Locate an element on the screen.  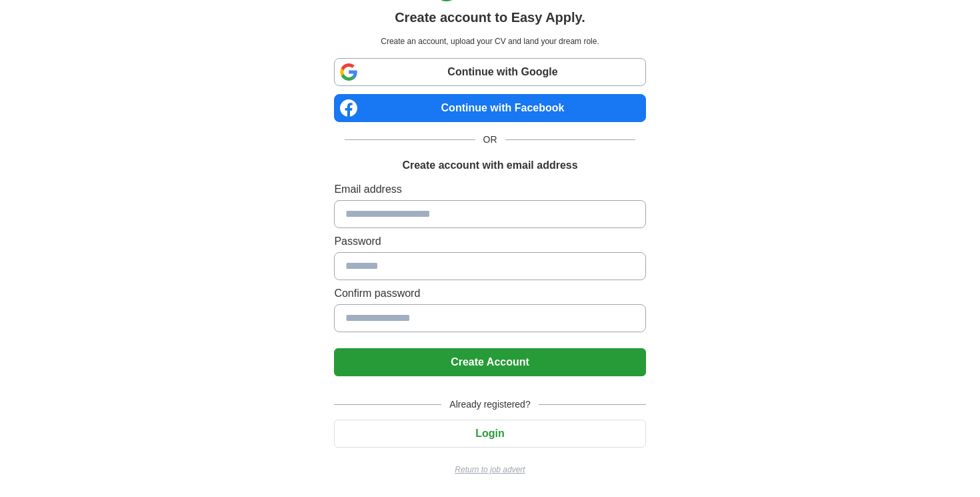
a: Continue with Google is located at coordinates (490, 72).